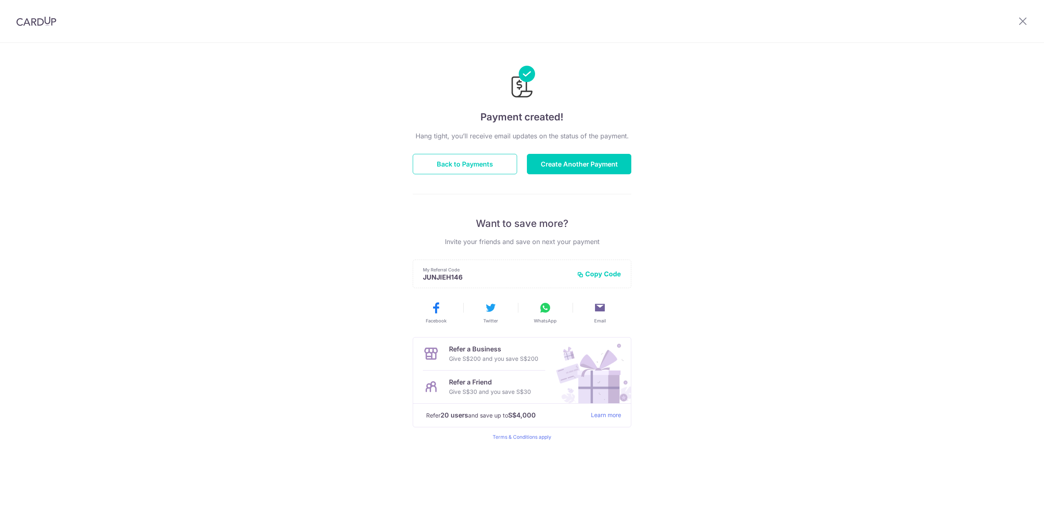  What do you see at coordinates (599, 274) in the screenshot?
I see `button: Copy Code` at bounding box center [599, 274].